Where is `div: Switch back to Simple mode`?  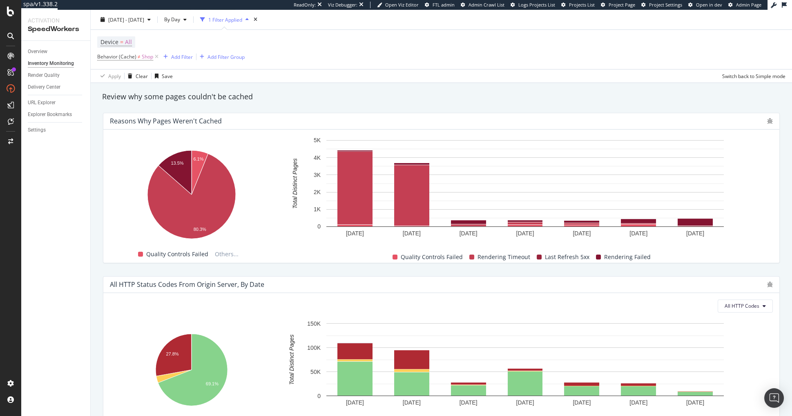
div: Switch back to Simple mode is located at coordinates (753, 76).